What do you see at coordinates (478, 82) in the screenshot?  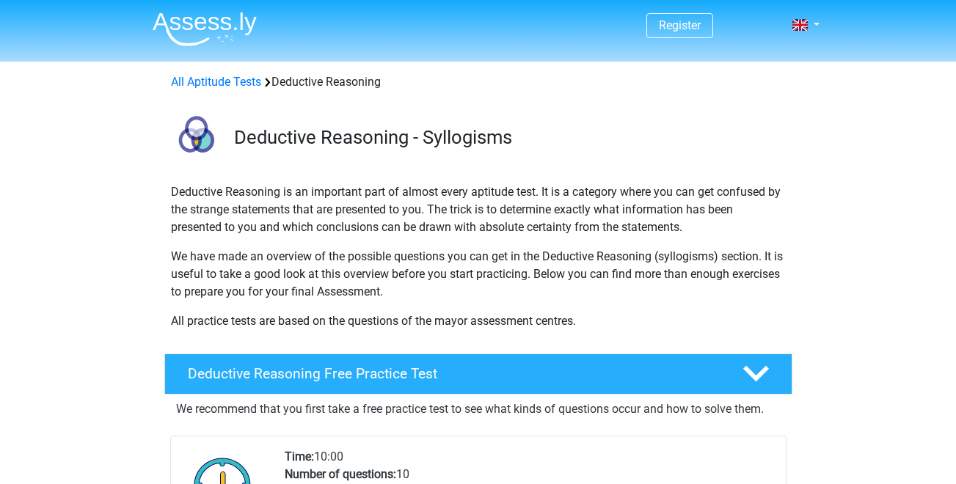 I see `div: Deductive Reasoning` at bounding box center [478, 82].